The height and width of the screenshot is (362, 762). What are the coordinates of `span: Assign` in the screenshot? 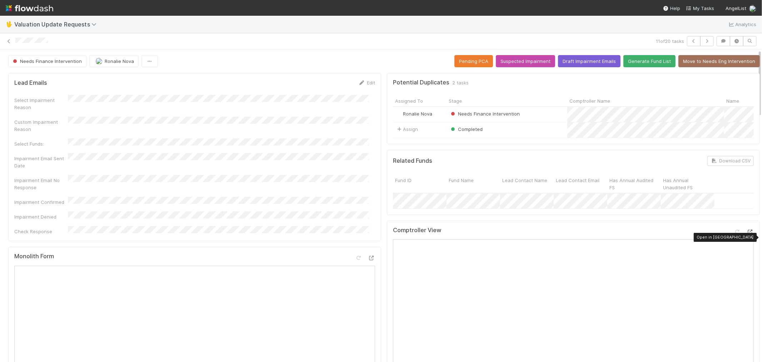 It's located at (407, 129).